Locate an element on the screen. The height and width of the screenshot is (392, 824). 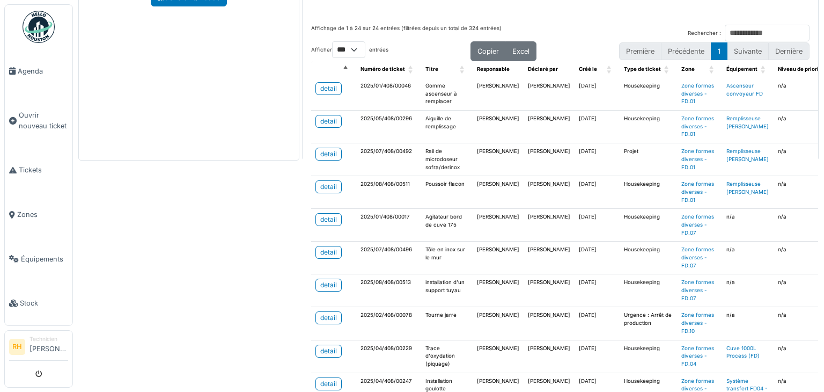
td: 2025/07/408/00496 is located at coordinates (388, 258).